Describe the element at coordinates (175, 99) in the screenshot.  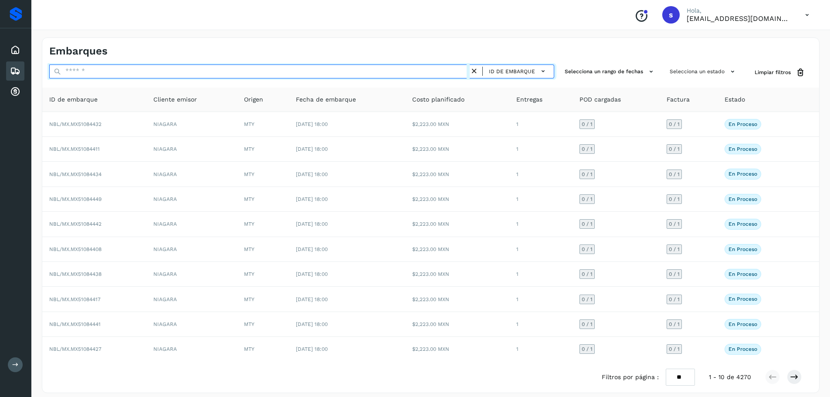
I see `span: Cliente emisor` at that location.